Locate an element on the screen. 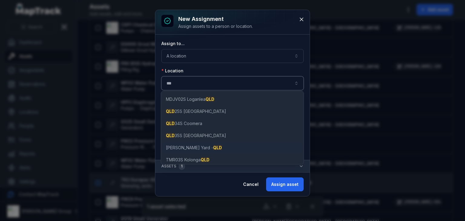 The width and height of the screenshot is (465, 221). span: 34S Coomera is located at coordinates (184, 124).